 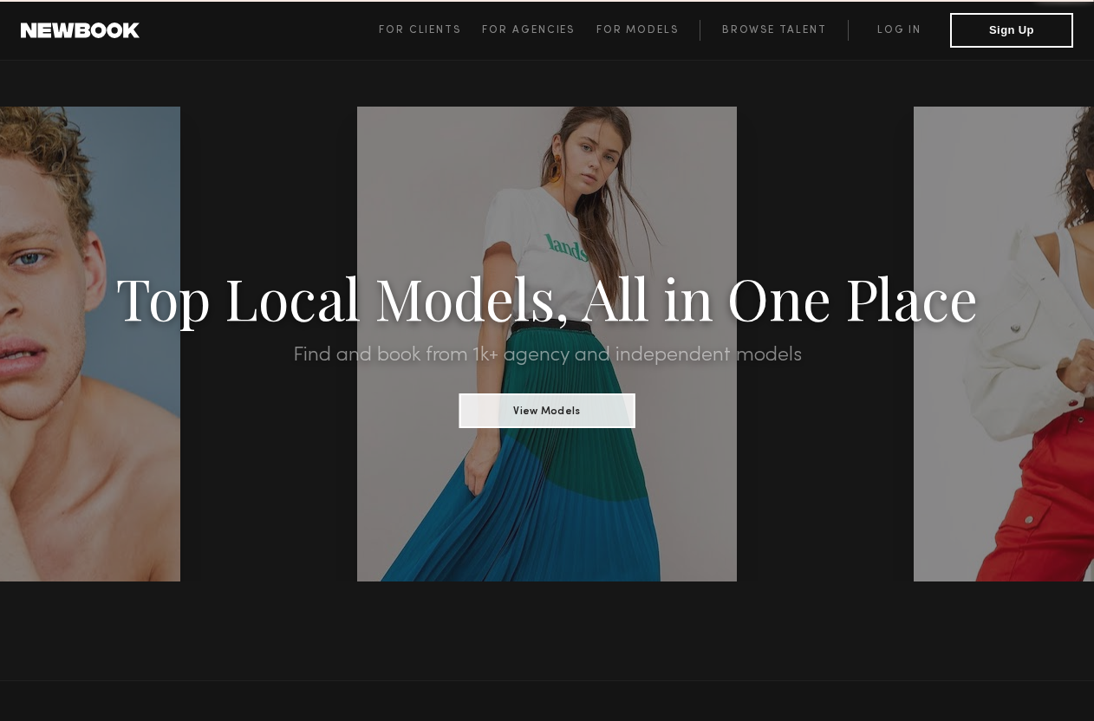 What do you see at coordinates (547, 409) in the screenshot?
I see `a: View Models` at bounding box center [547, 409].